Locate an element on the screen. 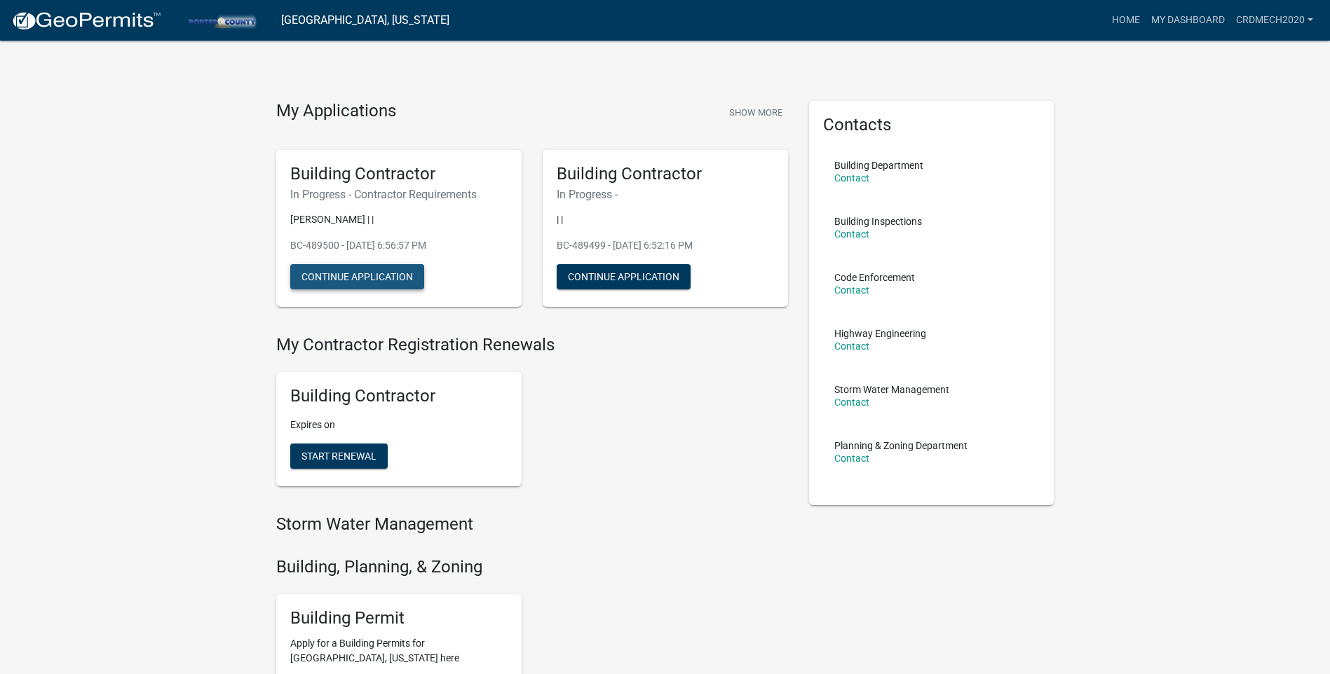 The height and width of the screenshot is (674, 1330). a: My Dashboard is located at coordinates (1187, 20).